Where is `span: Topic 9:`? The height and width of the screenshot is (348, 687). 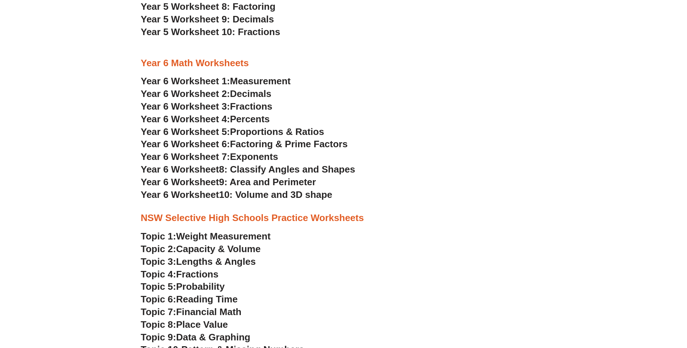
span: Topic 9: is located at coordinates (159, 337).